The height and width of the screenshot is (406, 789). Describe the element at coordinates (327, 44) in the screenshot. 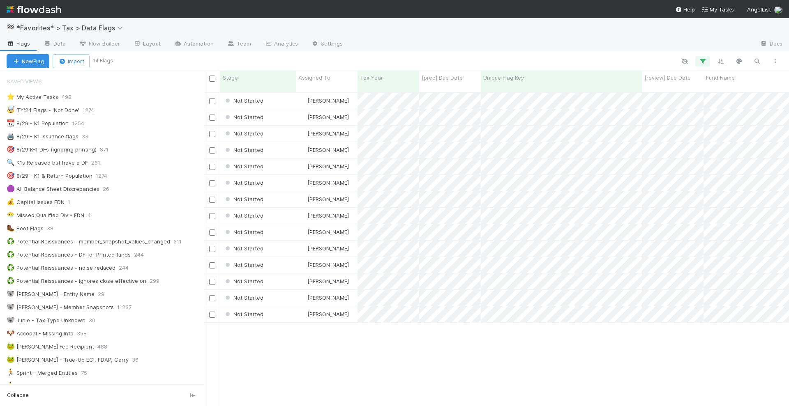

I see `a: Settings` at that location.